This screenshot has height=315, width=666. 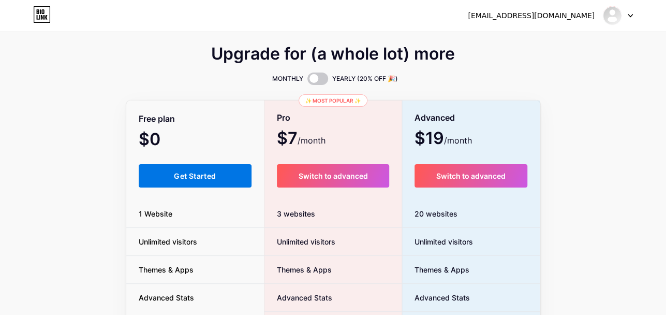 What do you see at coordinates (365, 79) in the screenshot?
I see `span: YEARLY (20% OFF 🎉)` at bounding box center [365, 79].